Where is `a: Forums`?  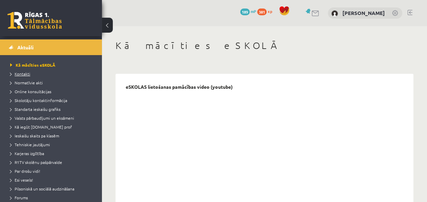 a: Forums is located at coordinates (53, 197).